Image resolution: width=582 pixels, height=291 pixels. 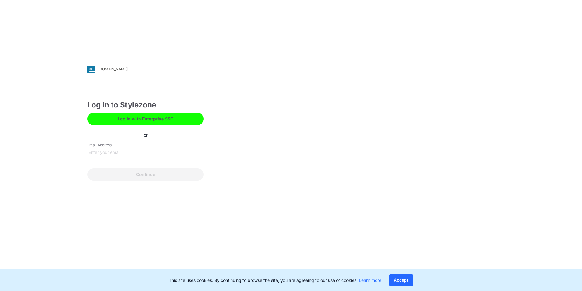 I want to click on button: Log in with Enterprise SSO, so click(x=145, y=119).